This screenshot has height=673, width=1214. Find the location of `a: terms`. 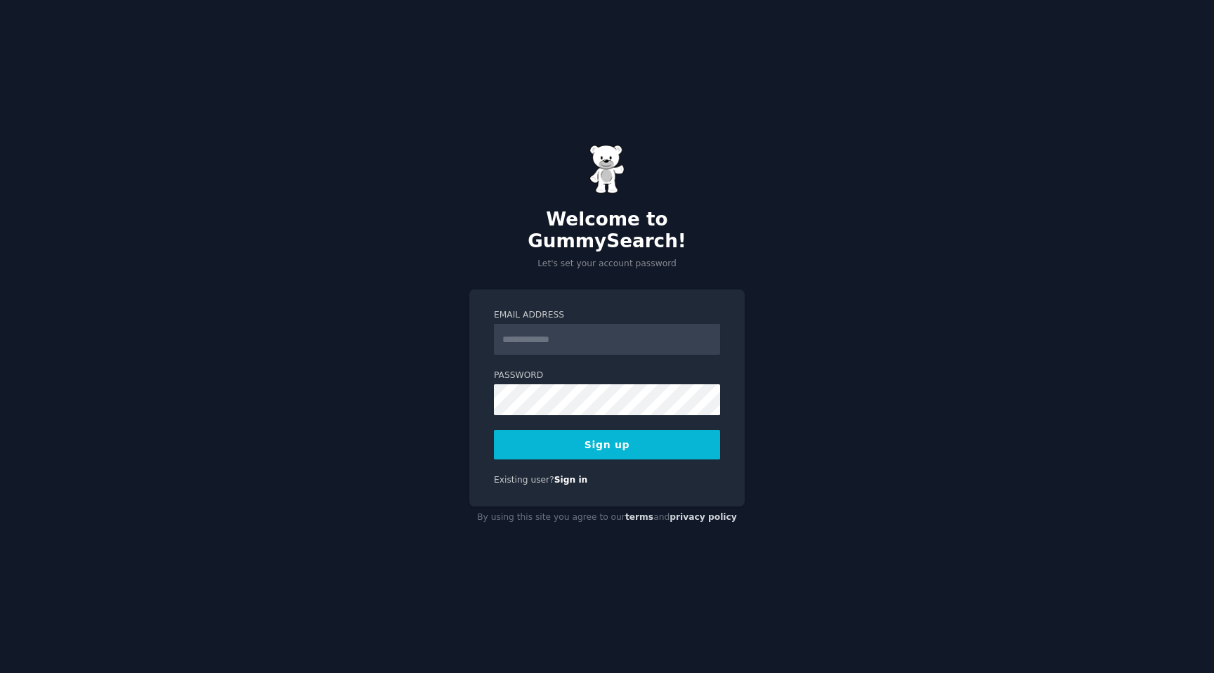

a: terms is located at coordinates (639, 517).